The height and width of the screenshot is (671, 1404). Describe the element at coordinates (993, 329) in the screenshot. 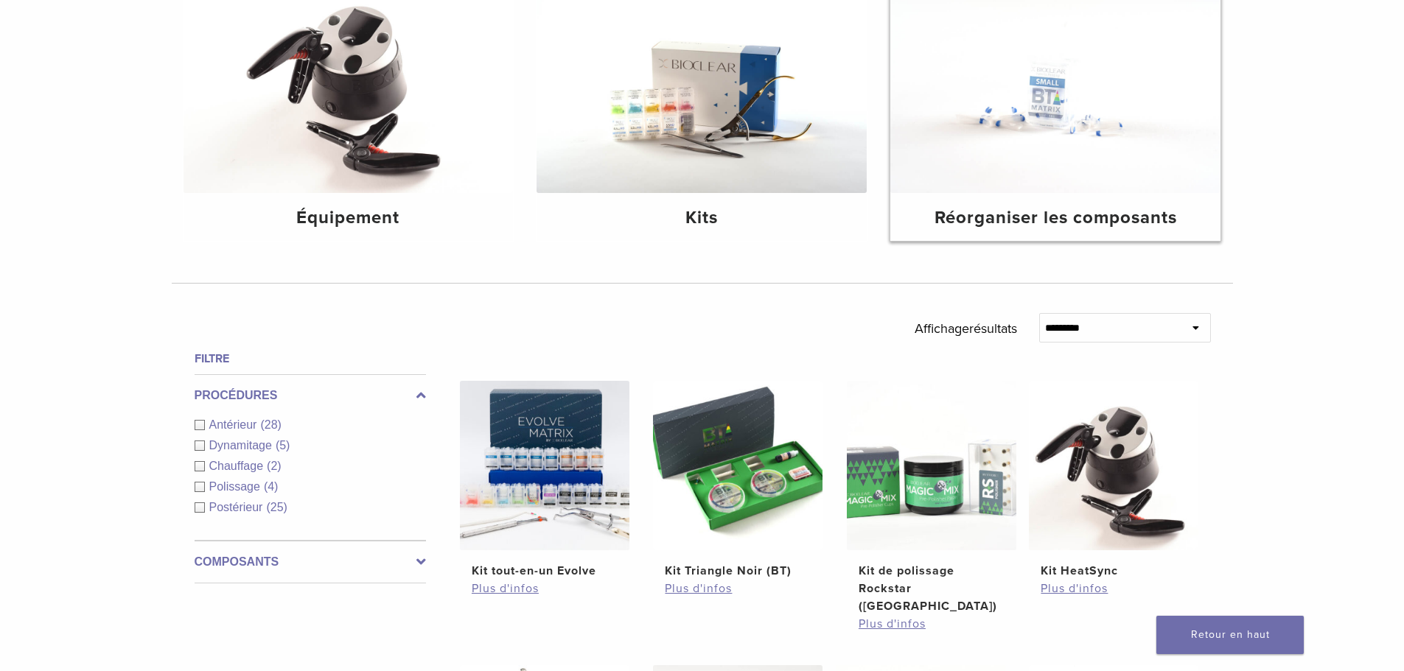

I see `font: résultats` at that location.